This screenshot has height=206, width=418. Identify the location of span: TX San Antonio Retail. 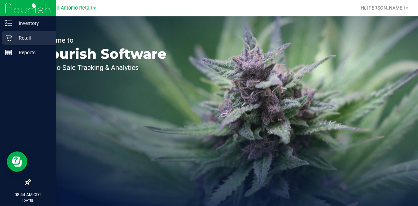
(68, 8).